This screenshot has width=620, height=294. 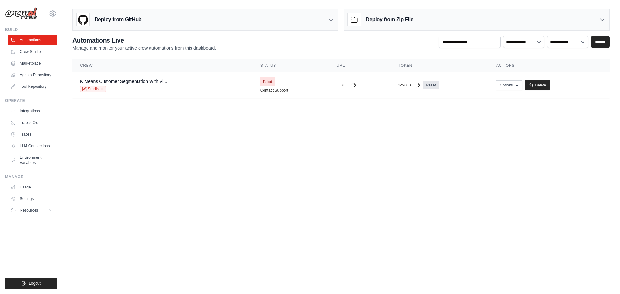 I want to click on a: Delete, so click(x=537, y=85).